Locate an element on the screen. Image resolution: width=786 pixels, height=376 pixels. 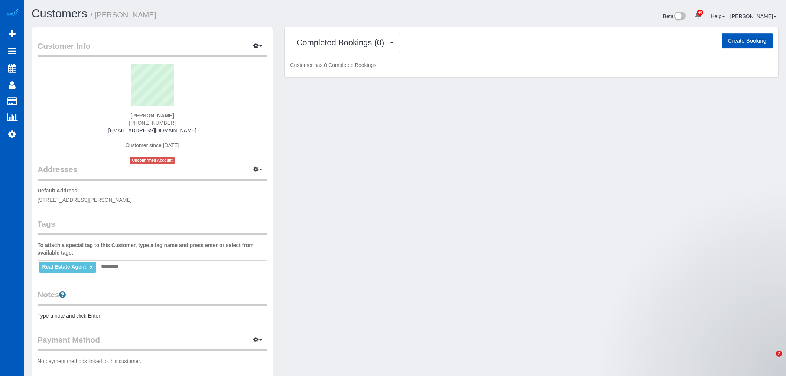
span: Unconfirmed Account is located at coordinates (152, 160).